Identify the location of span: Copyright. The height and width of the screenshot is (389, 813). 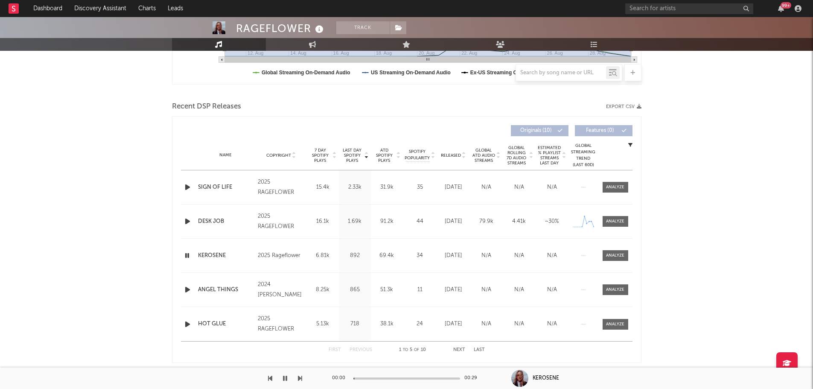
(279, 155).